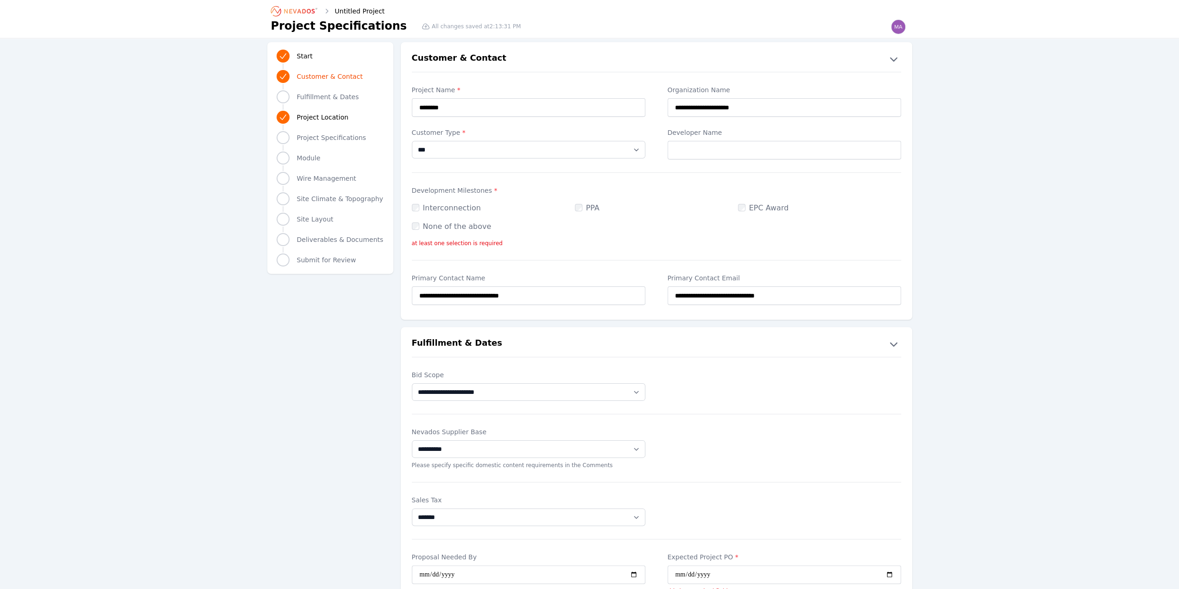 The image size is (1179, 589). I want to click on button: Customer & Contact, so click(657, 59).